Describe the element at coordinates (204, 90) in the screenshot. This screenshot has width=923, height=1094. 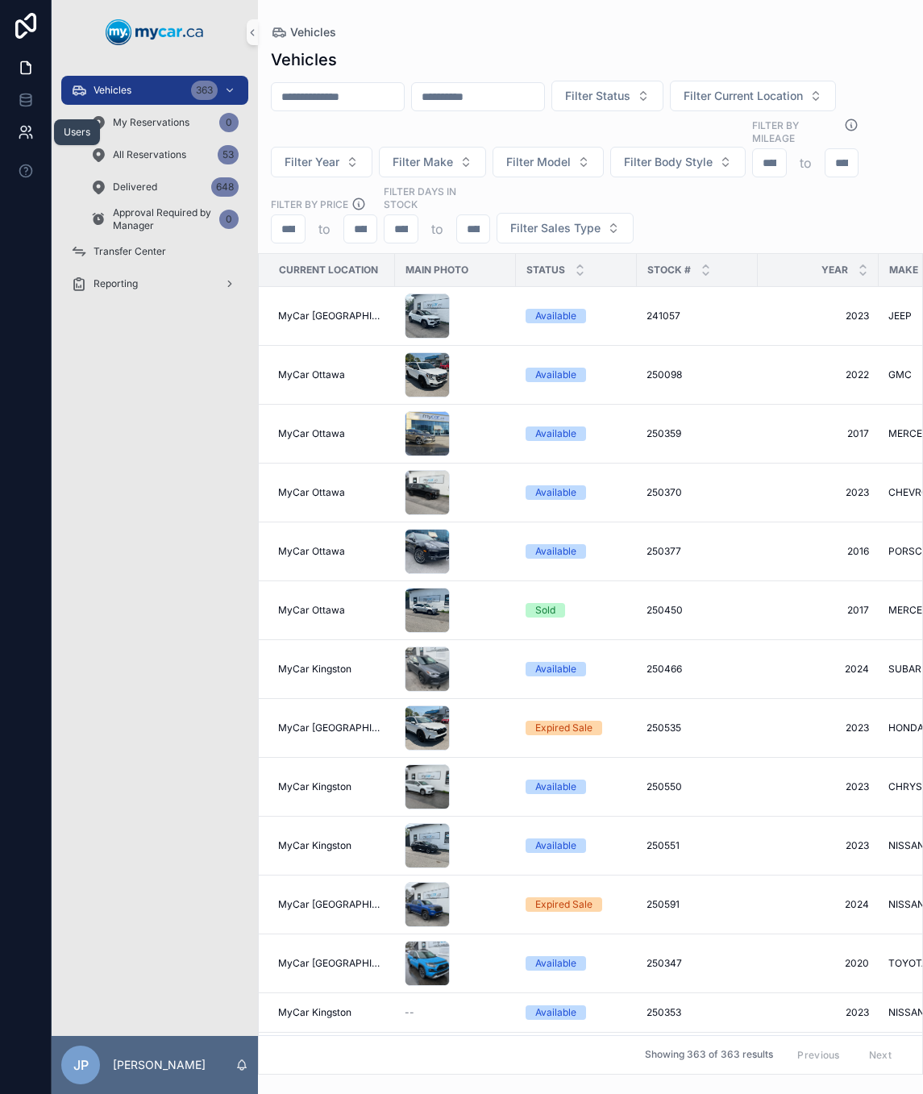
I see `div: 363` at that location.